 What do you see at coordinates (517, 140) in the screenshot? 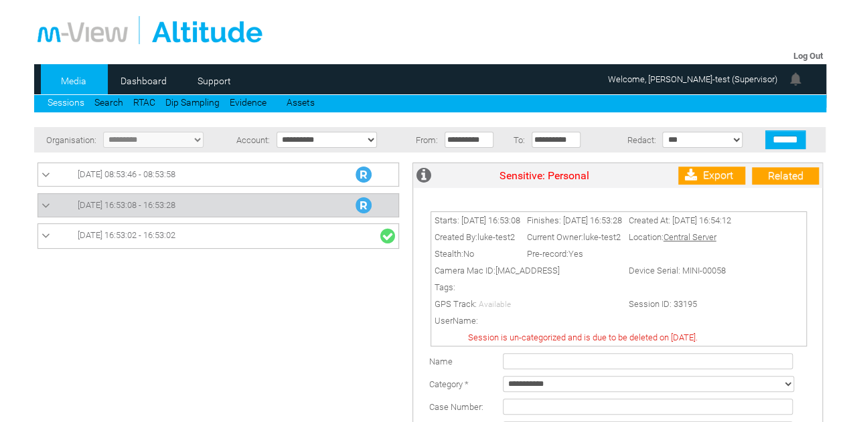
I see `td: To:` at bounding box center [517, 140].